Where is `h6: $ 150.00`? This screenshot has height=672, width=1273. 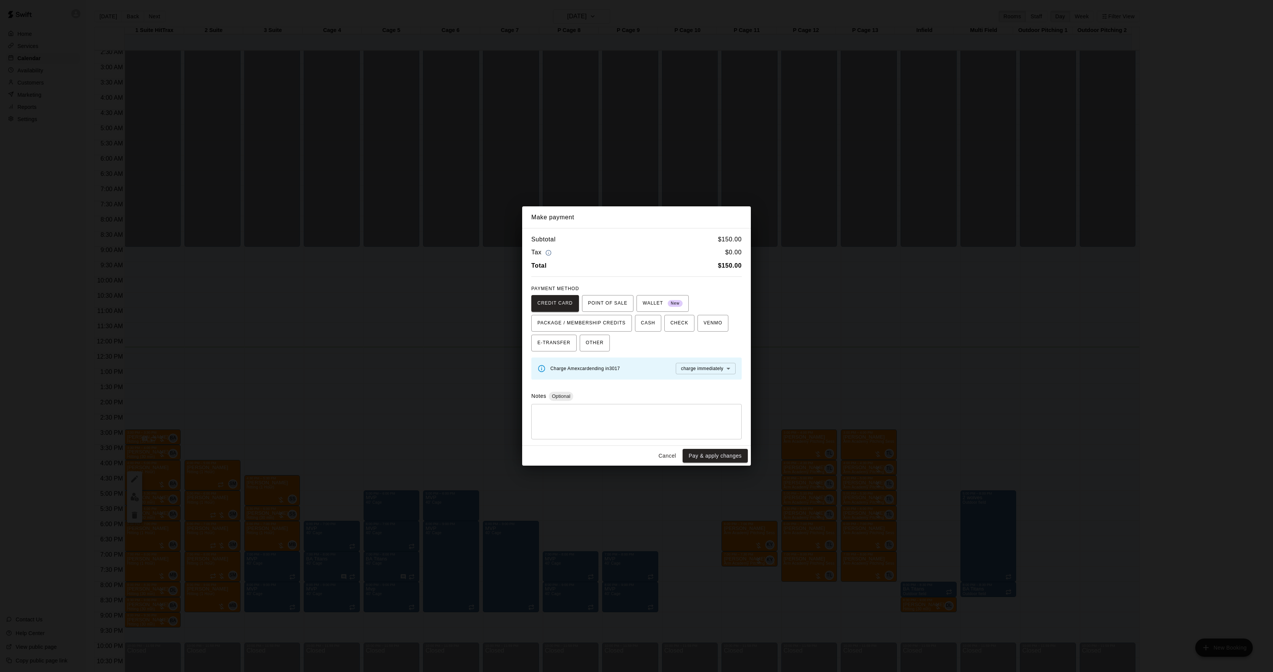
h6: $ 150.00 is located at coordinates (730, 240).